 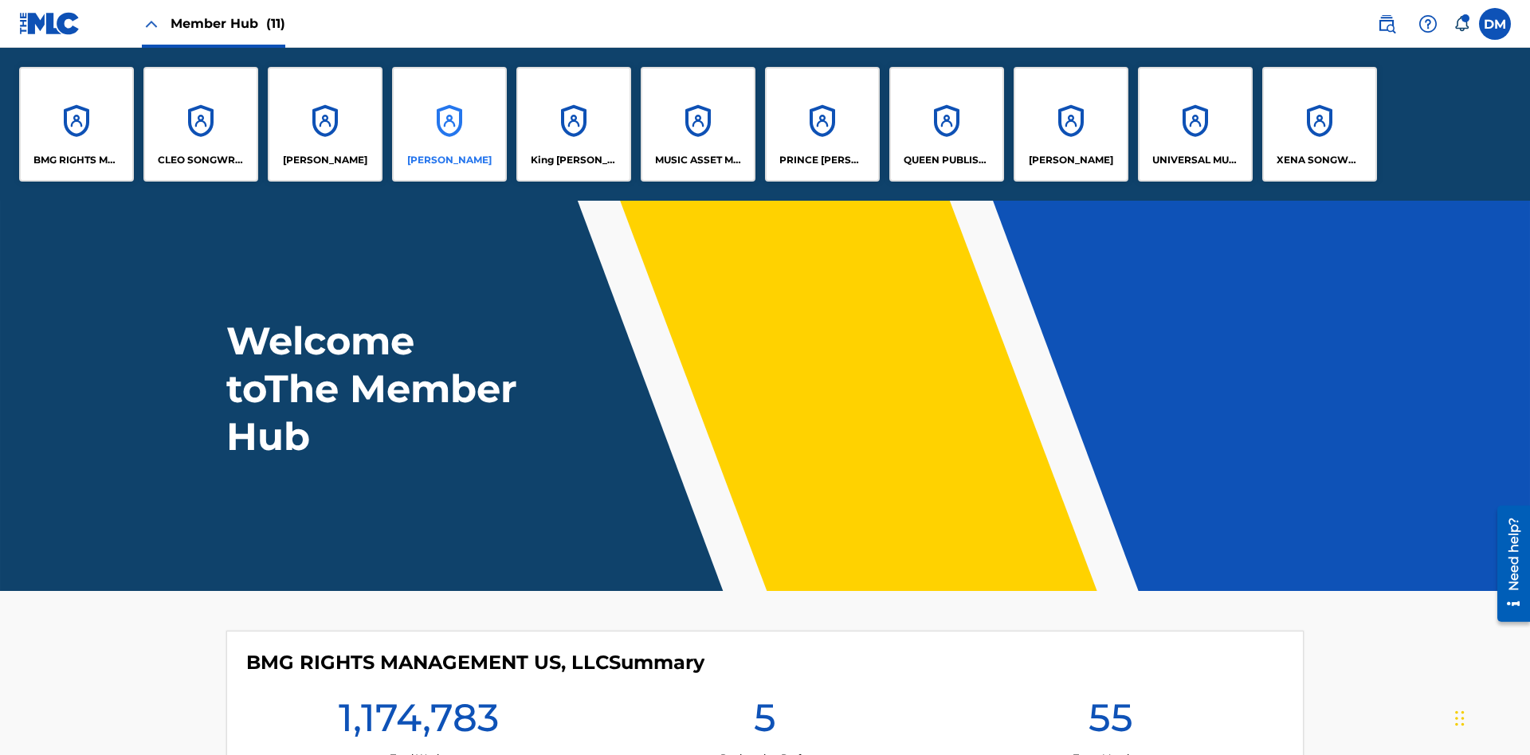 What do you see at coordinates (325, 160) in the screenshot?
I see `p: ELVIS COSTELLO` at bounding box center [325, 160].